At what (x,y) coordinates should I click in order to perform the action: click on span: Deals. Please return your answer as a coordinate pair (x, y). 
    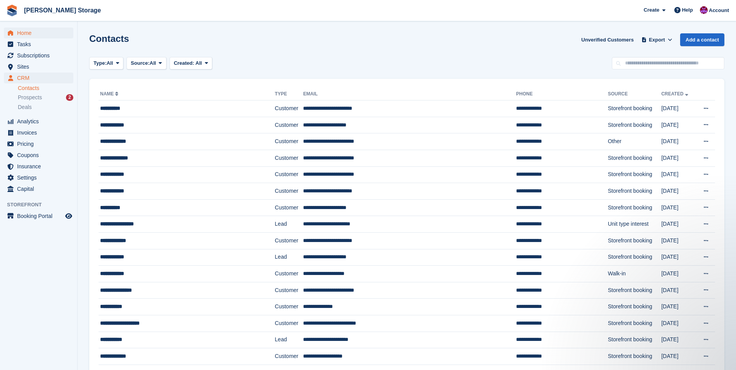
    Looking at the image, I should click on (25, 107).